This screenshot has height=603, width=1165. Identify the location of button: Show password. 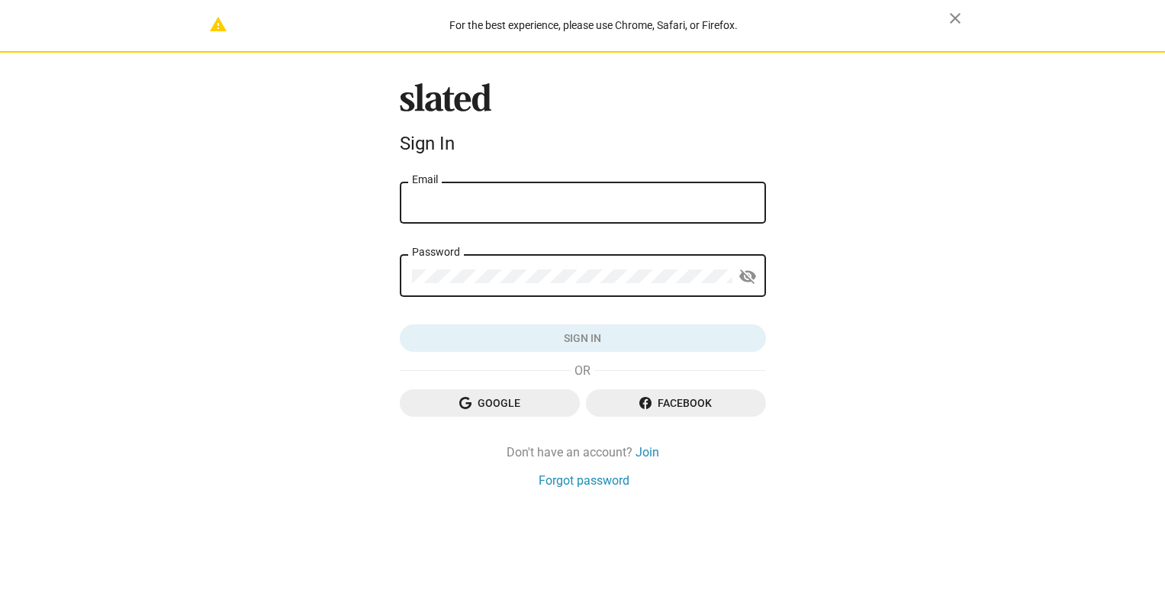
(748, 277).